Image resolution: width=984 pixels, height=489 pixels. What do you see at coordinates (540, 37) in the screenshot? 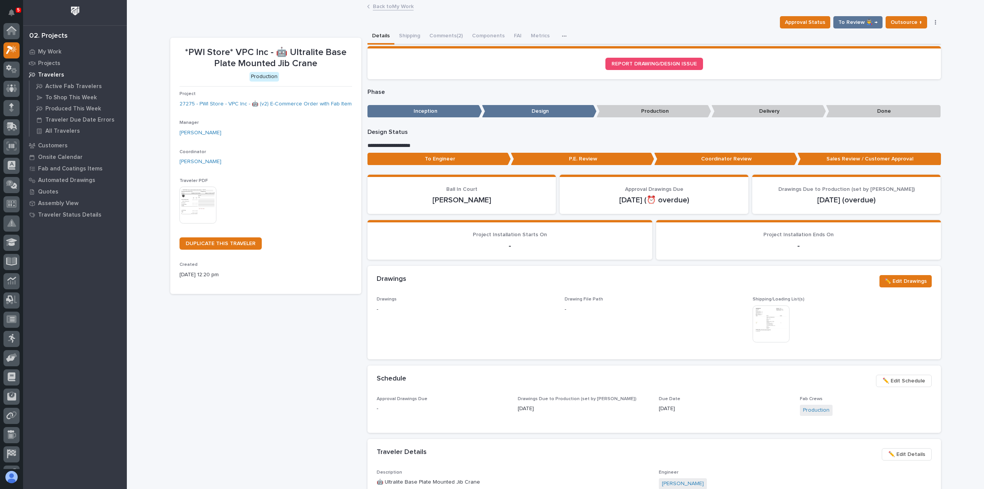
I see `button: Metrics` at bounding box center [540, 37].